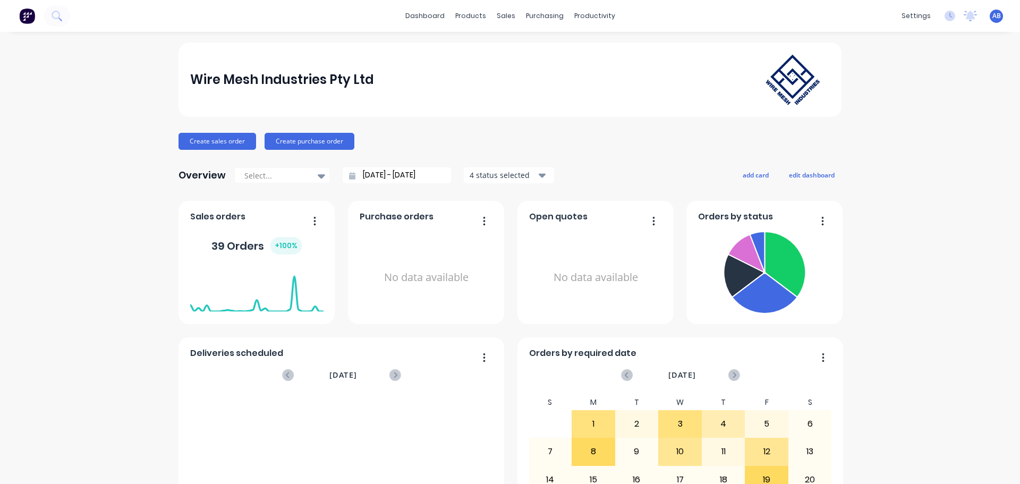  Describe the element at coordinates (471, 16) in the screenshot. I see `div: products` at that location.